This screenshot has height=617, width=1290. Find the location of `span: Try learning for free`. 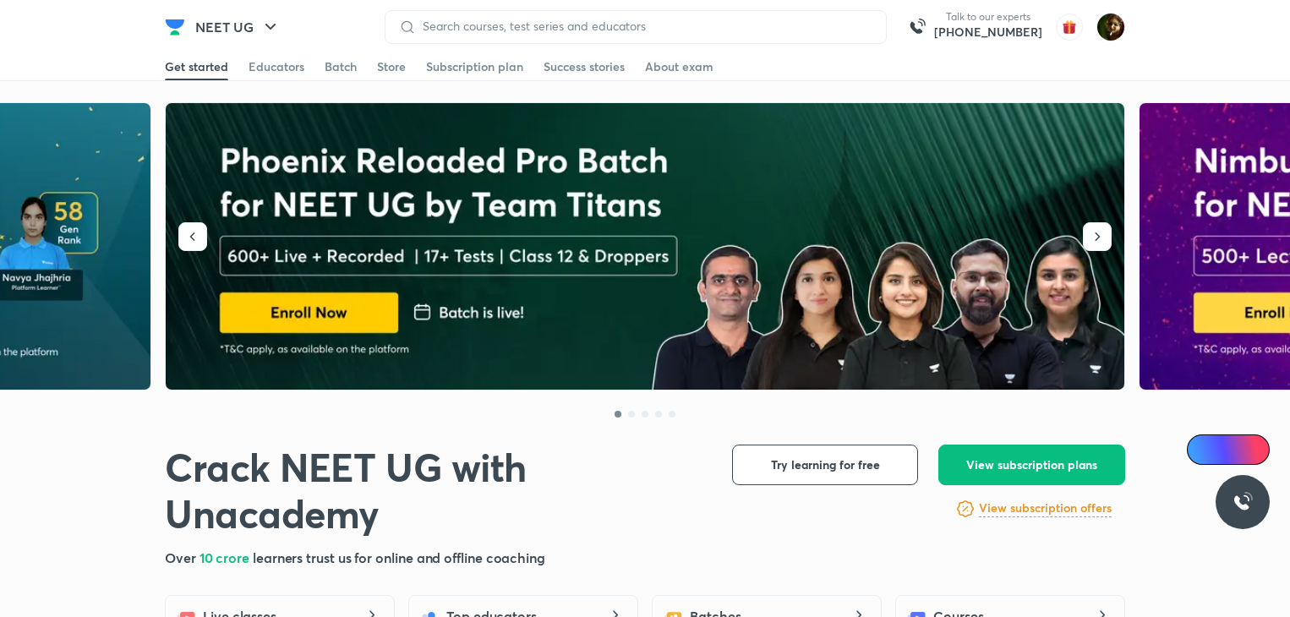

span: Try learning for free is located at coordinates (825, 465).